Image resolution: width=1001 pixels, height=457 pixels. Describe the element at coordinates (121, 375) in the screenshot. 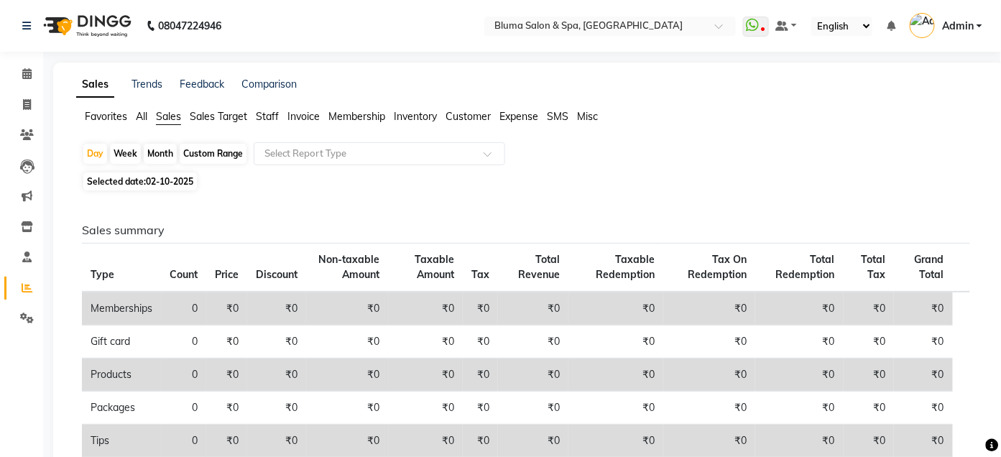

I see `td: Products` at that location.